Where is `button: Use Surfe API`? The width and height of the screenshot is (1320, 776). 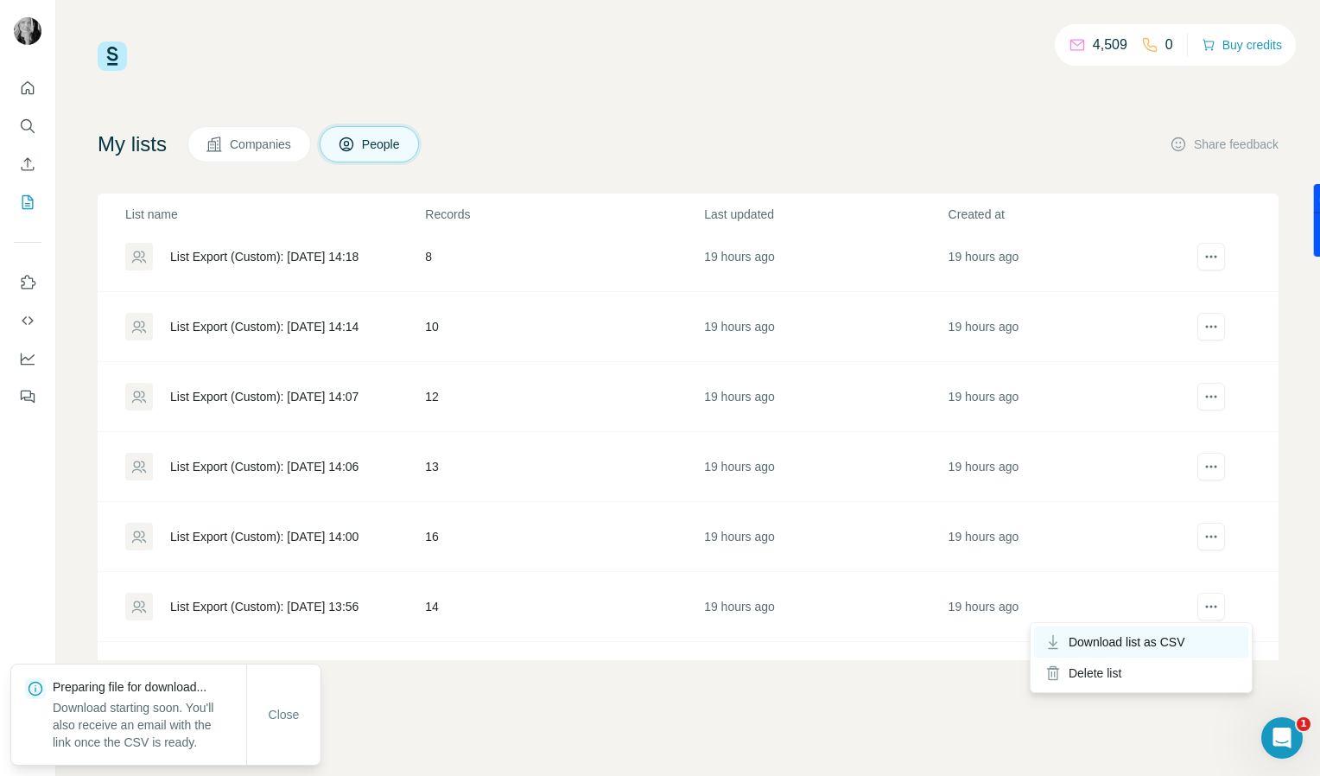
button: Use Surfe API is located at coordinates (28, 321).